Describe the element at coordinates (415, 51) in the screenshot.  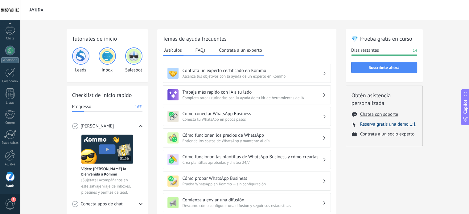
I see `span: 14` at that location.